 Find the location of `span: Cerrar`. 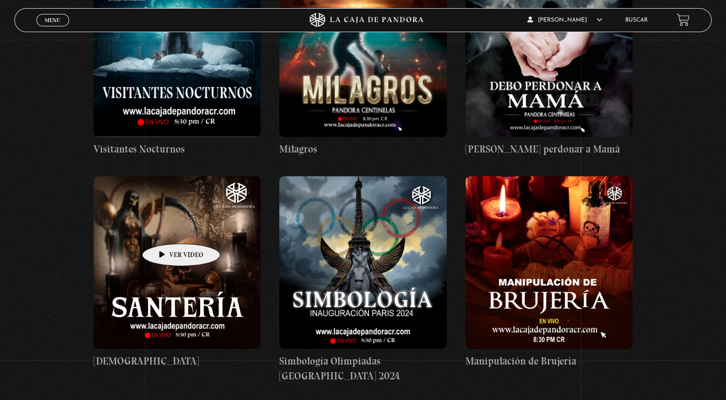

span: Cerrar is located at coordinates (52, 28).